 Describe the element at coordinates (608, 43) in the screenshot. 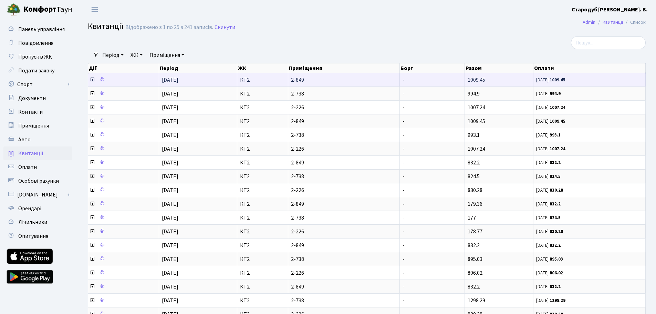

I see `input: Пошук...` at that location.